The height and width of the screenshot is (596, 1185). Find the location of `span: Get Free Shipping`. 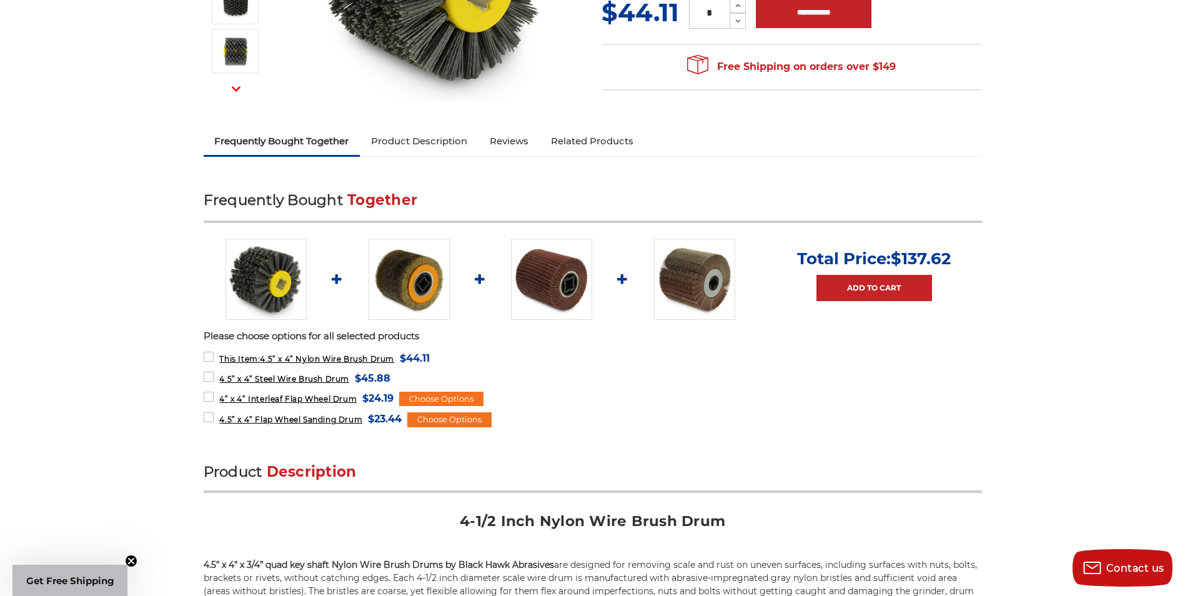

span: Get Free Shipping is located at coordinates (70, 580).